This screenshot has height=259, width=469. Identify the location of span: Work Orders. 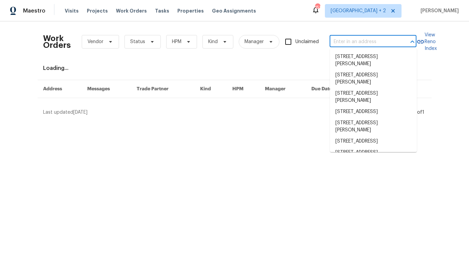
(131, 11).